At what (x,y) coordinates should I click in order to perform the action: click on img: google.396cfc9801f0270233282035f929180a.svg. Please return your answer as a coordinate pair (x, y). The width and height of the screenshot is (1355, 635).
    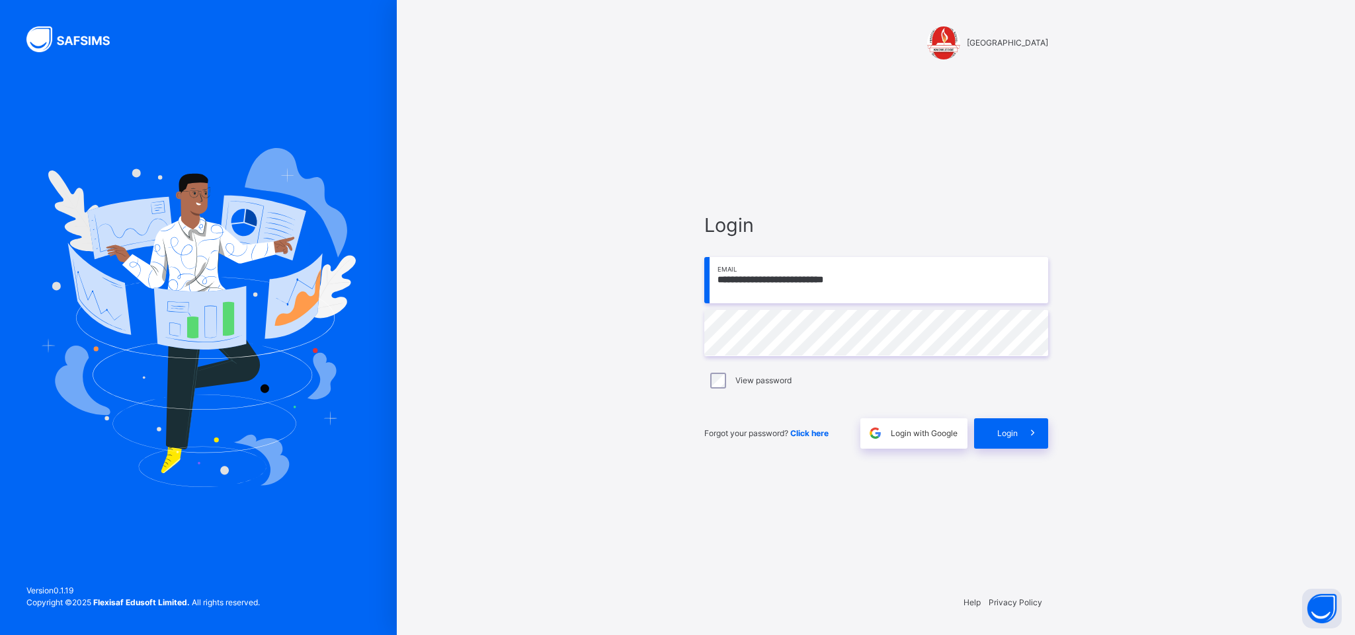
    Looking at the image, I should click on (875, 433).